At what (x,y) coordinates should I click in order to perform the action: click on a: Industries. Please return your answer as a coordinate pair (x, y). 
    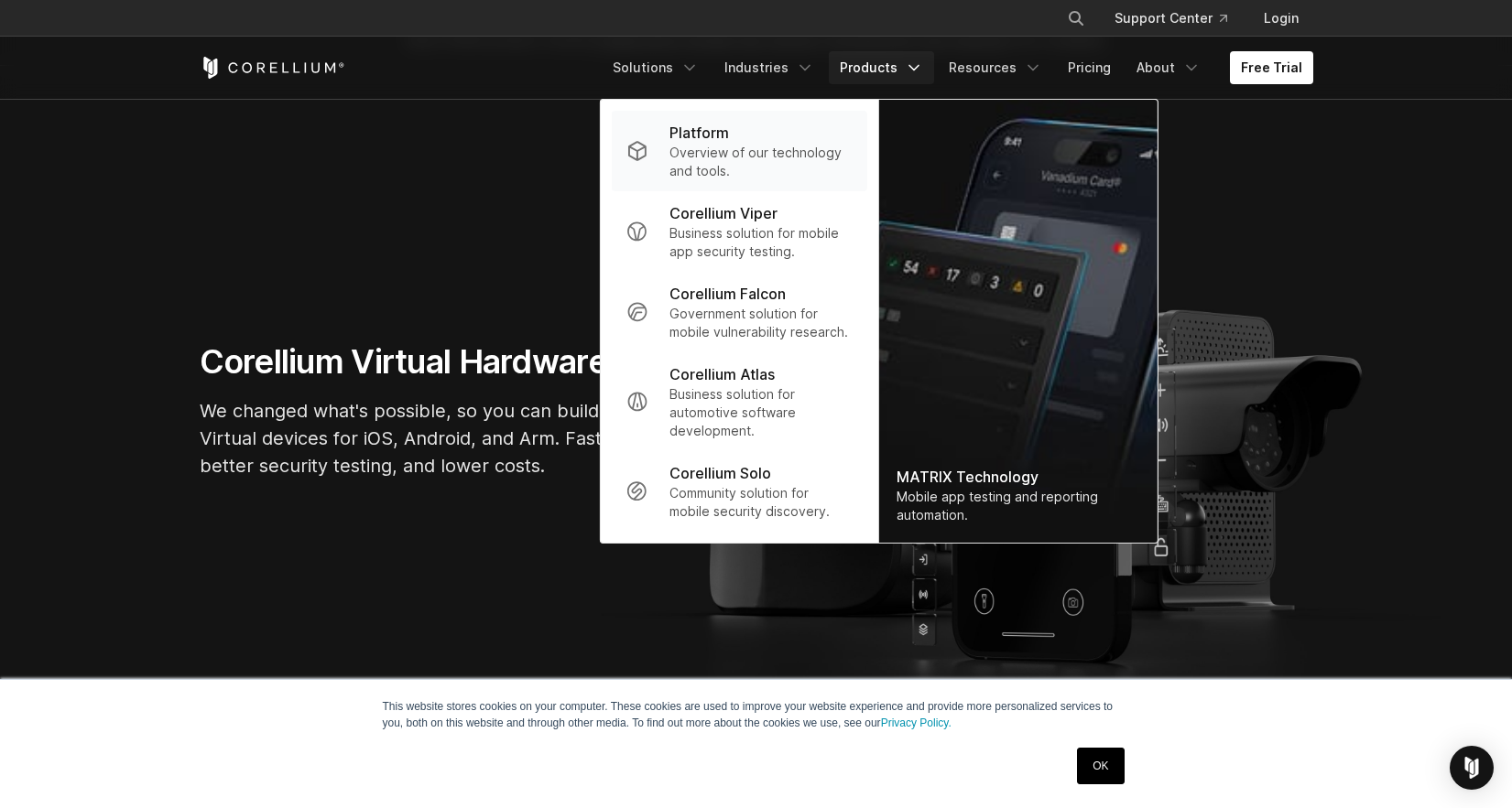
    Looking at the image, I should click on (770, 67).